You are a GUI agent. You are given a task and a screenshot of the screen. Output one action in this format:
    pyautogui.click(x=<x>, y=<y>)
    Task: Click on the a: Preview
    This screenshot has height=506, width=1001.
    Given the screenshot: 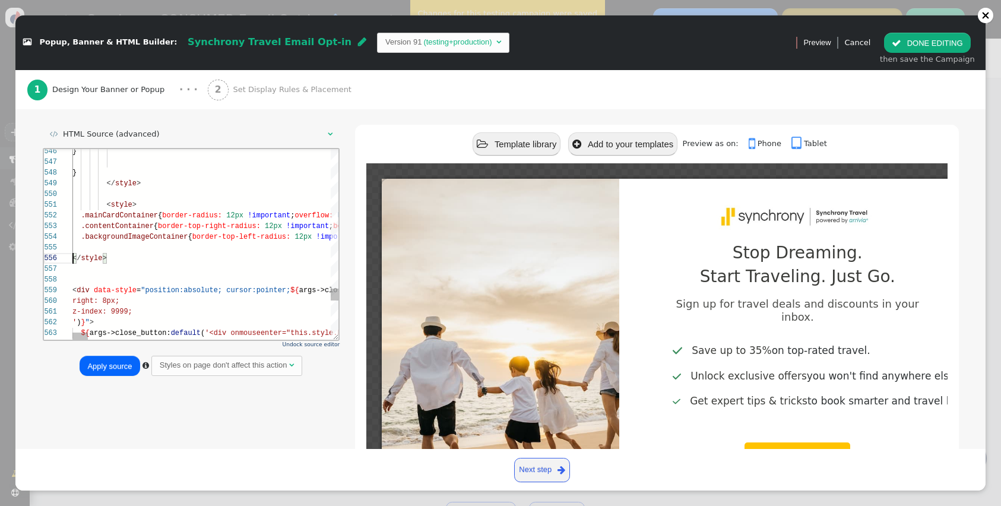 What is the action you would take?
    pyautogui.click(x=817, y=43)
    